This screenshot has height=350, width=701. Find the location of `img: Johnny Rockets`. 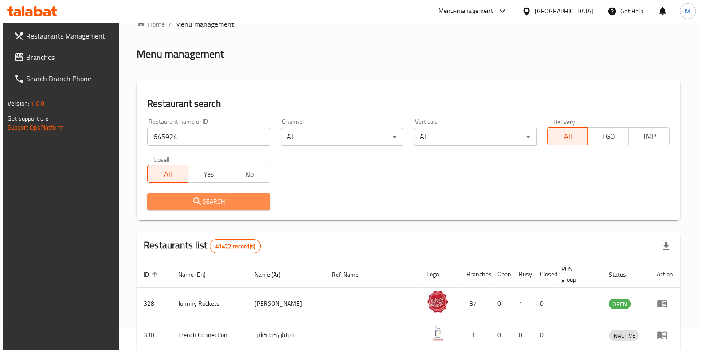

img: Johnny Rockets is located at coordinates (438, 301).